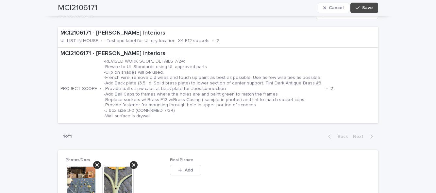  What do you see at coordinates (336, 8) in the screenshot?
I see `span: Cancel` at bounding box center [336, 8].